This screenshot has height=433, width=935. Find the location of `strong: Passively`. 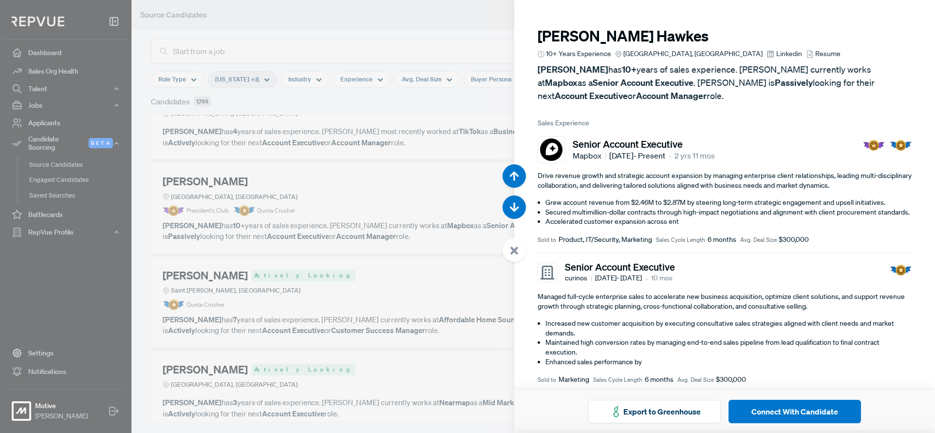

strong: Passively is located at coordinates (794, 82).